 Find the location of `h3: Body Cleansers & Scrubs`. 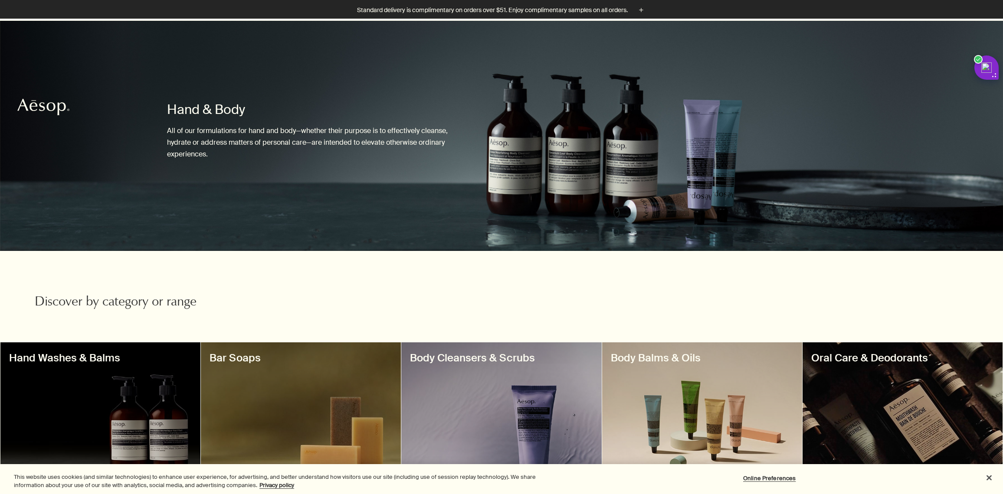

h3: Body Cleansers & Scrubs is located at coordinates (501, 358).